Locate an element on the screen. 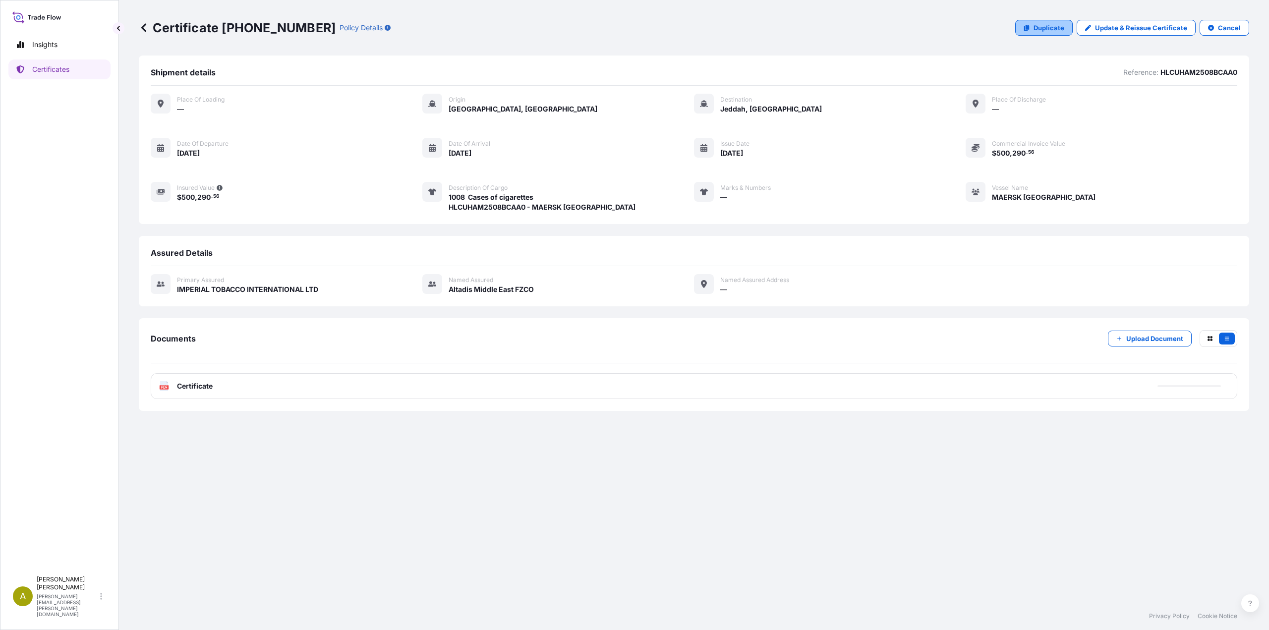  p: Reference: is located at coordinates (1140, 72).